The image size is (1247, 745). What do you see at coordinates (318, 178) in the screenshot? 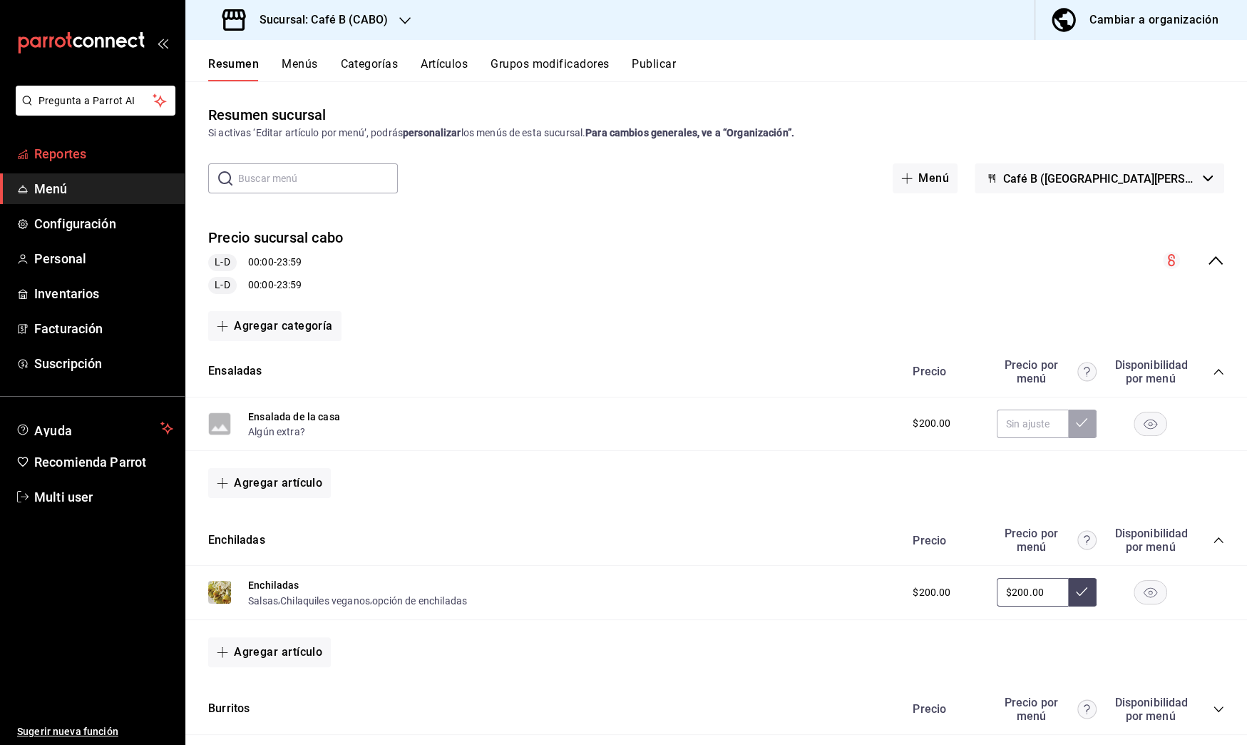
I see `input: Buscar menú` at bounding box center [318, 178].